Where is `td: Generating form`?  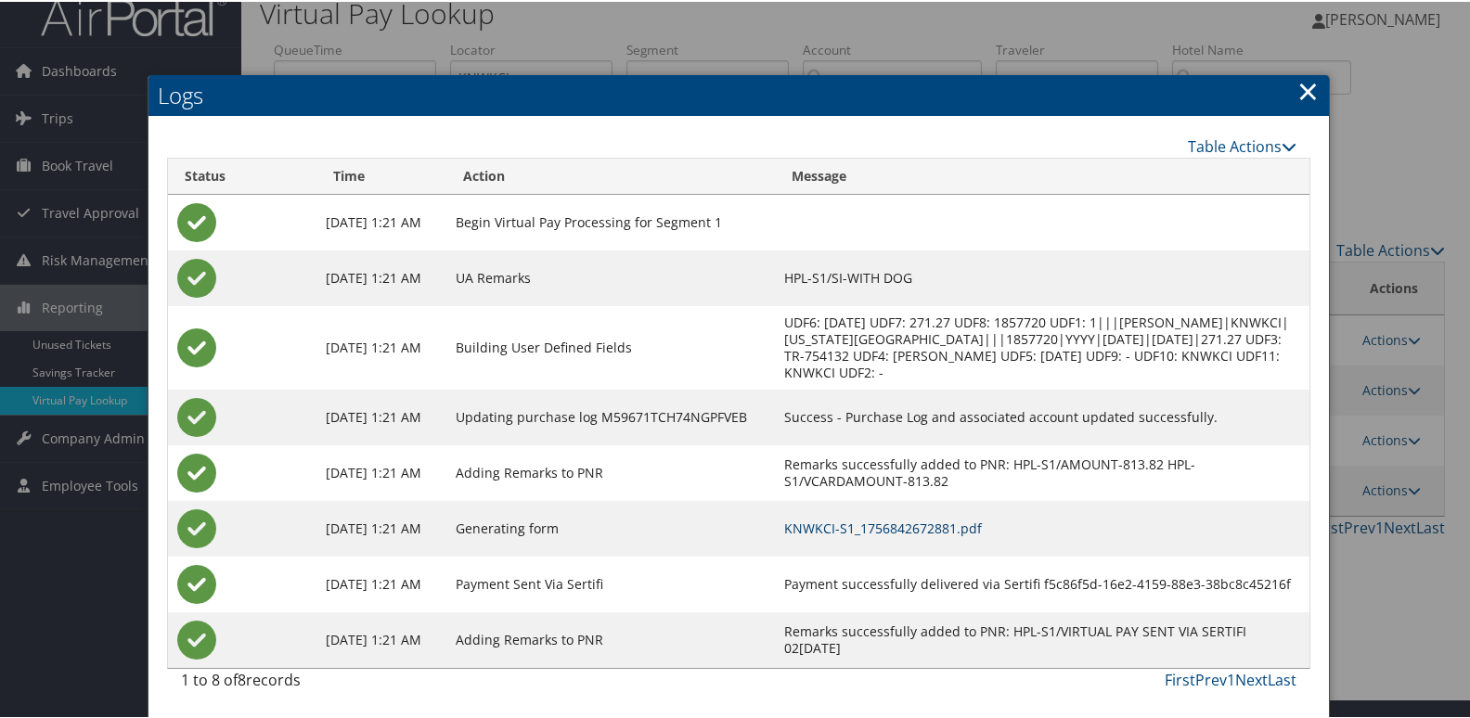 td: Generating form is located at coordinates (611, 527).